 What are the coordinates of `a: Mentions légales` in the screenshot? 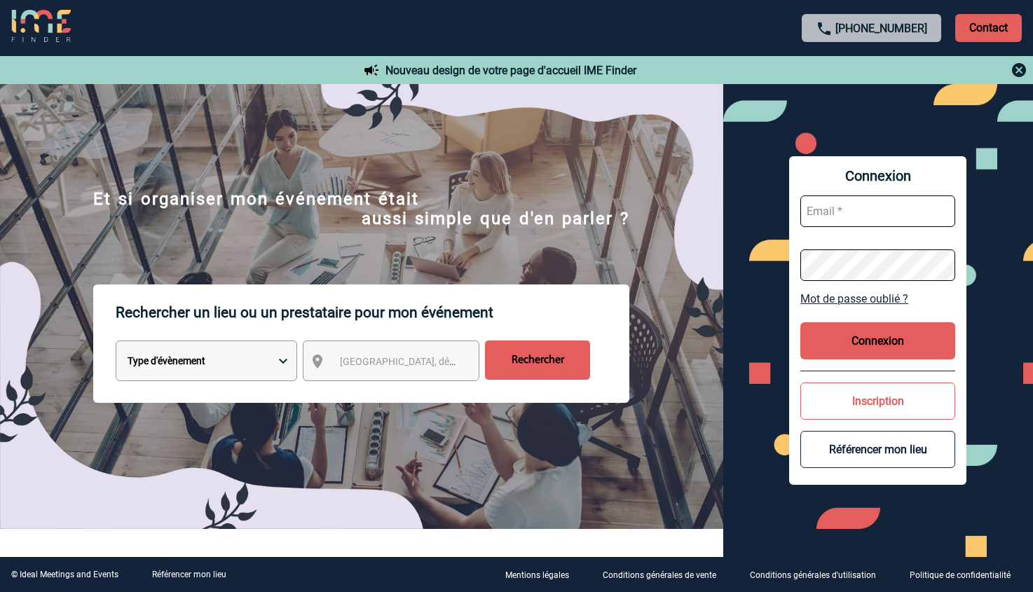 It's located at (542, 574).